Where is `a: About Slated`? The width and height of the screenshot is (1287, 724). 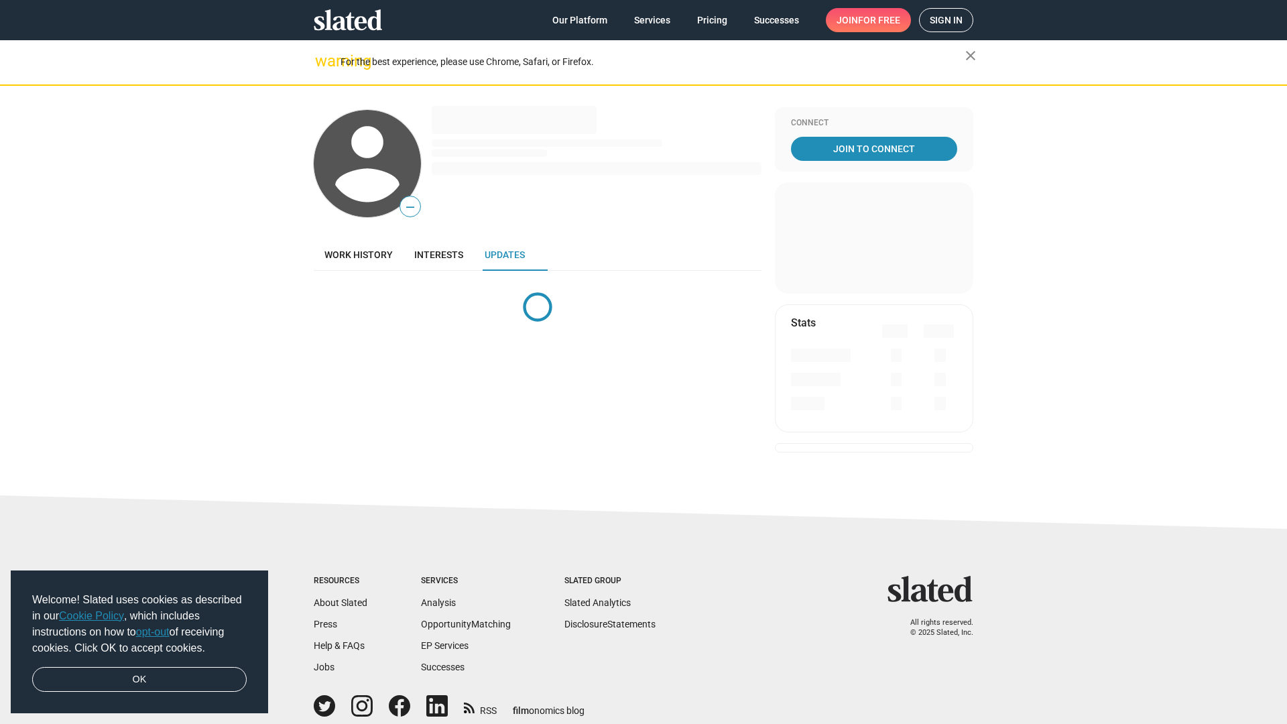 a: About Slated is located at coordinates (340, 602).